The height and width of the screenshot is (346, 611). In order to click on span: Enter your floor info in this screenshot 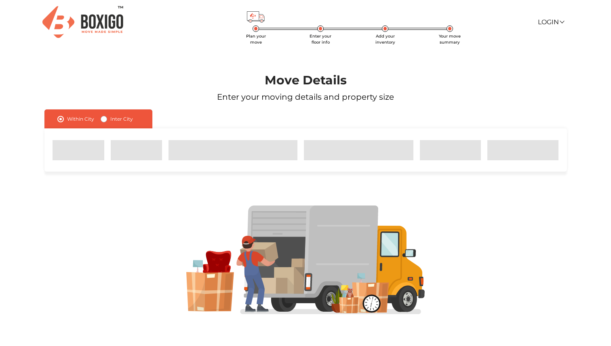, I will do `click(320, 39)`.